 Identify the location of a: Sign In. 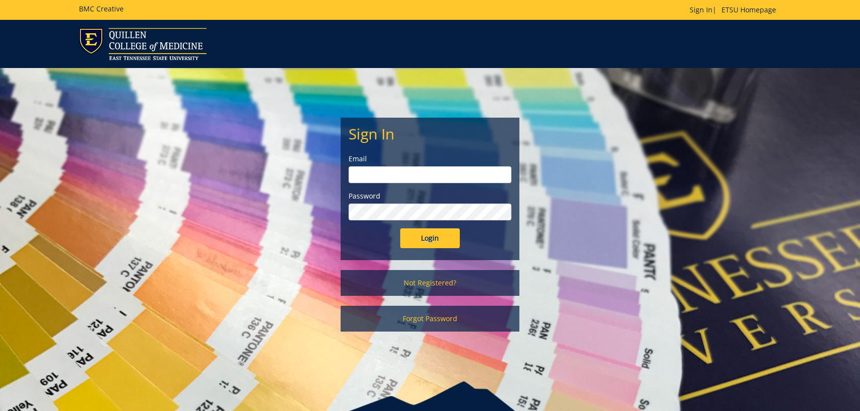
(701, 9).